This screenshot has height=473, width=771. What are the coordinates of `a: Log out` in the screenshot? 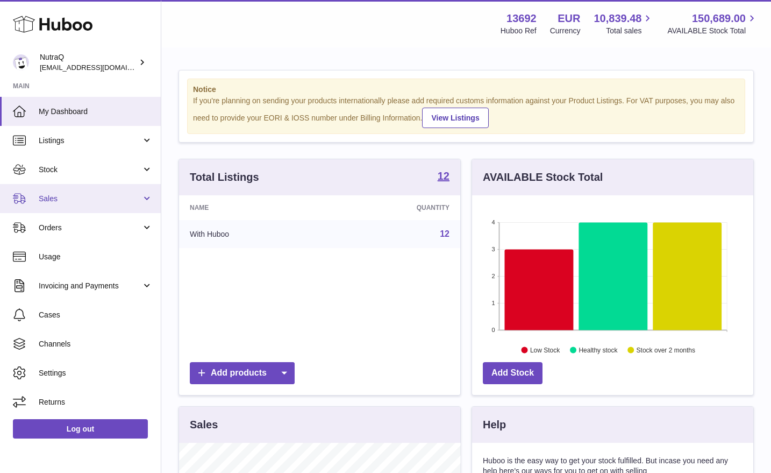 It's located at (80, 429).